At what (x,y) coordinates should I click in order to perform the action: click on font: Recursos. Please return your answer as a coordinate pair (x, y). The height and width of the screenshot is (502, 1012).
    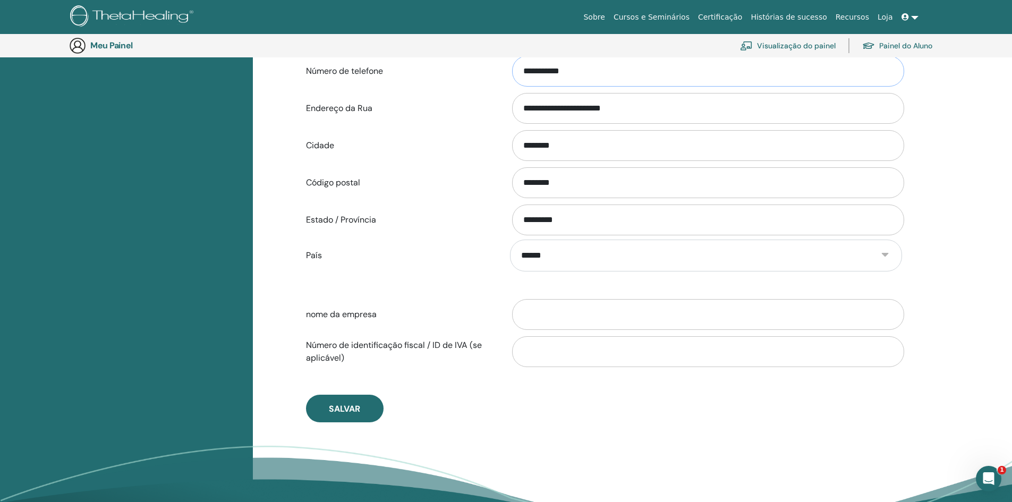
    Looking at the image, I should click on (852, 17).